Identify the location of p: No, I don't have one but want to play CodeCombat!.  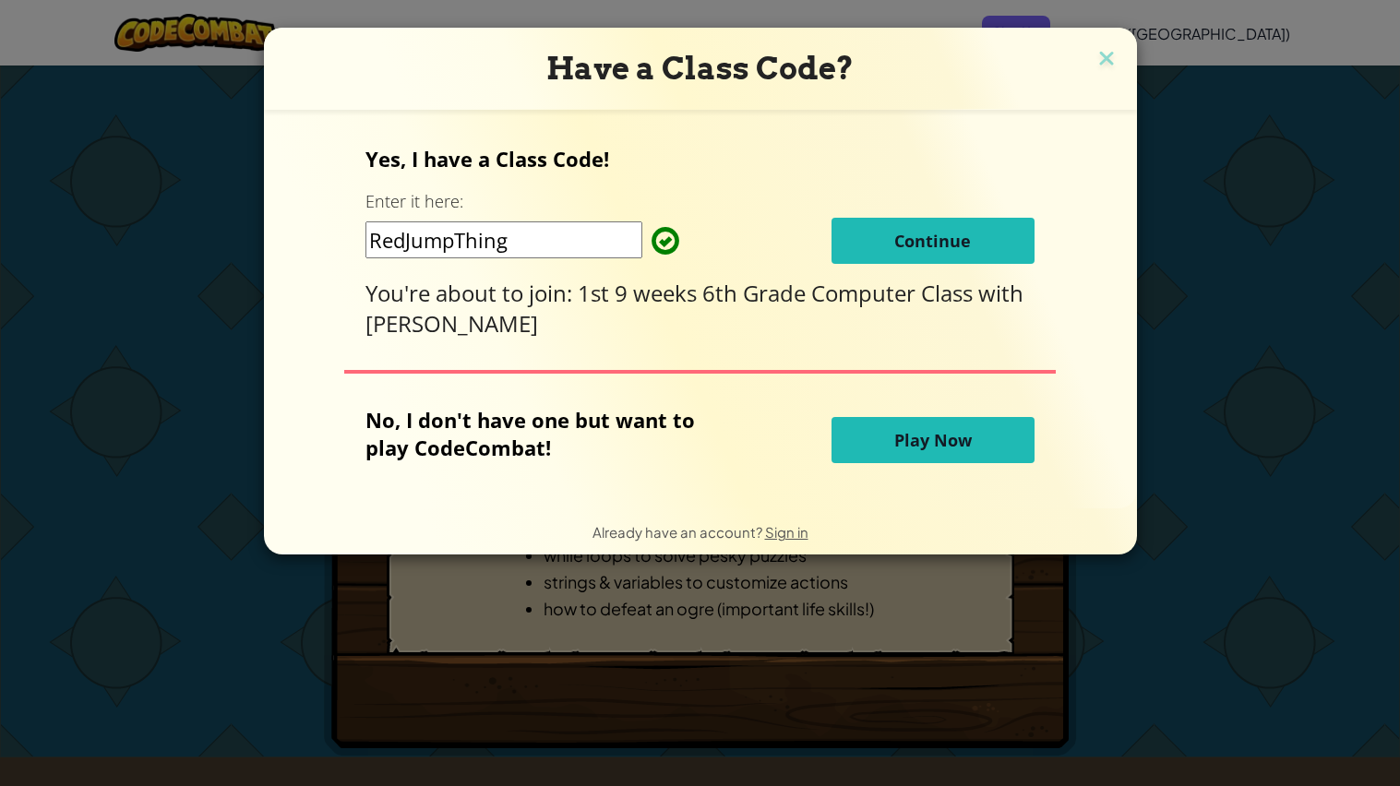
(552, 434).